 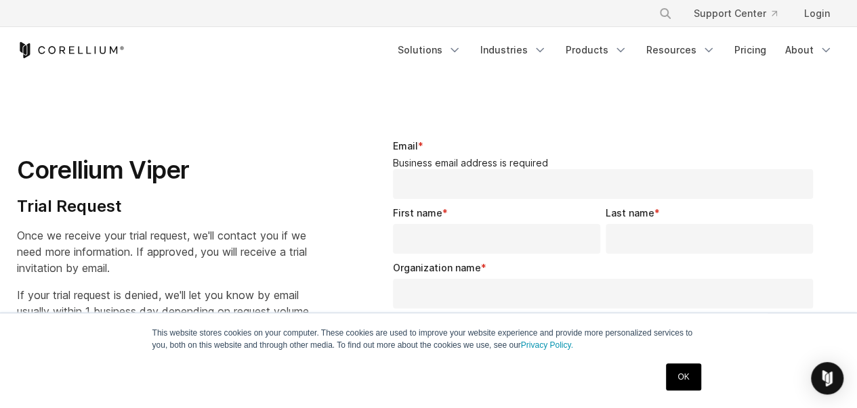 I want to click on a: Pricing, so click(x=750, y=50).